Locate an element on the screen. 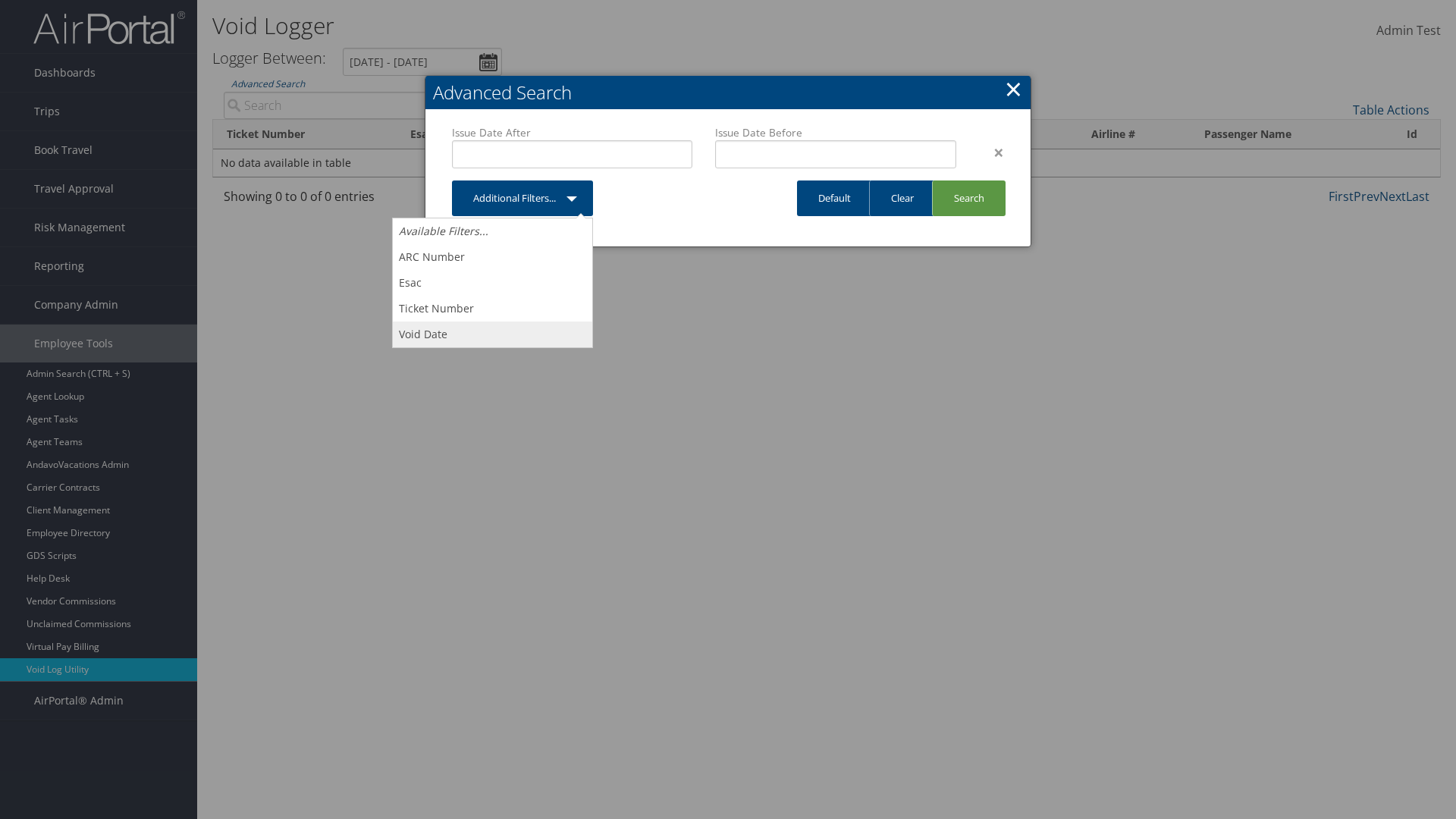 This screenshot has height=819, width=1456. a: Search is located at coordinates (969, 198).